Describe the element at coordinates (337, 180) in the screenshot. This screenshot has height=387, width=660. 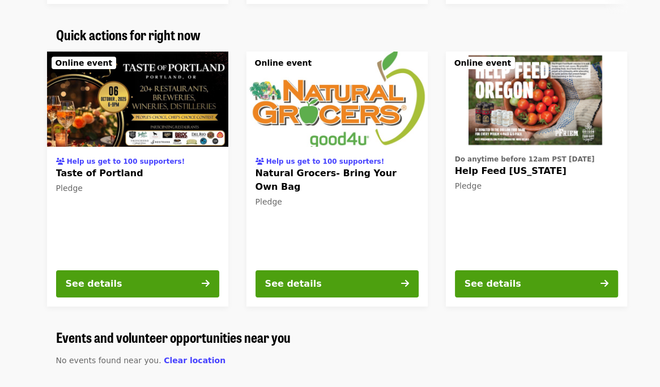
I see `span: Natural Grocers- Bring Your Own Bag` at that location.